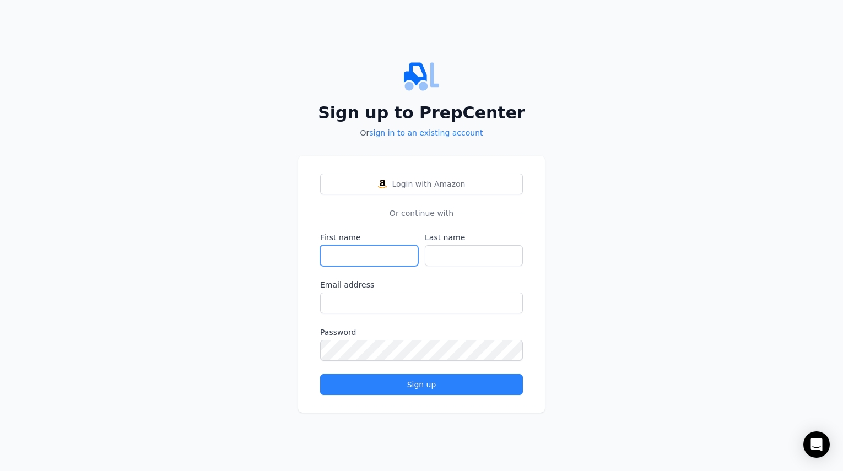  What do you see at coordinates (383, 184) in the screenshot?
I see `img: Login with Amazon` at bounding box center [383, 184].